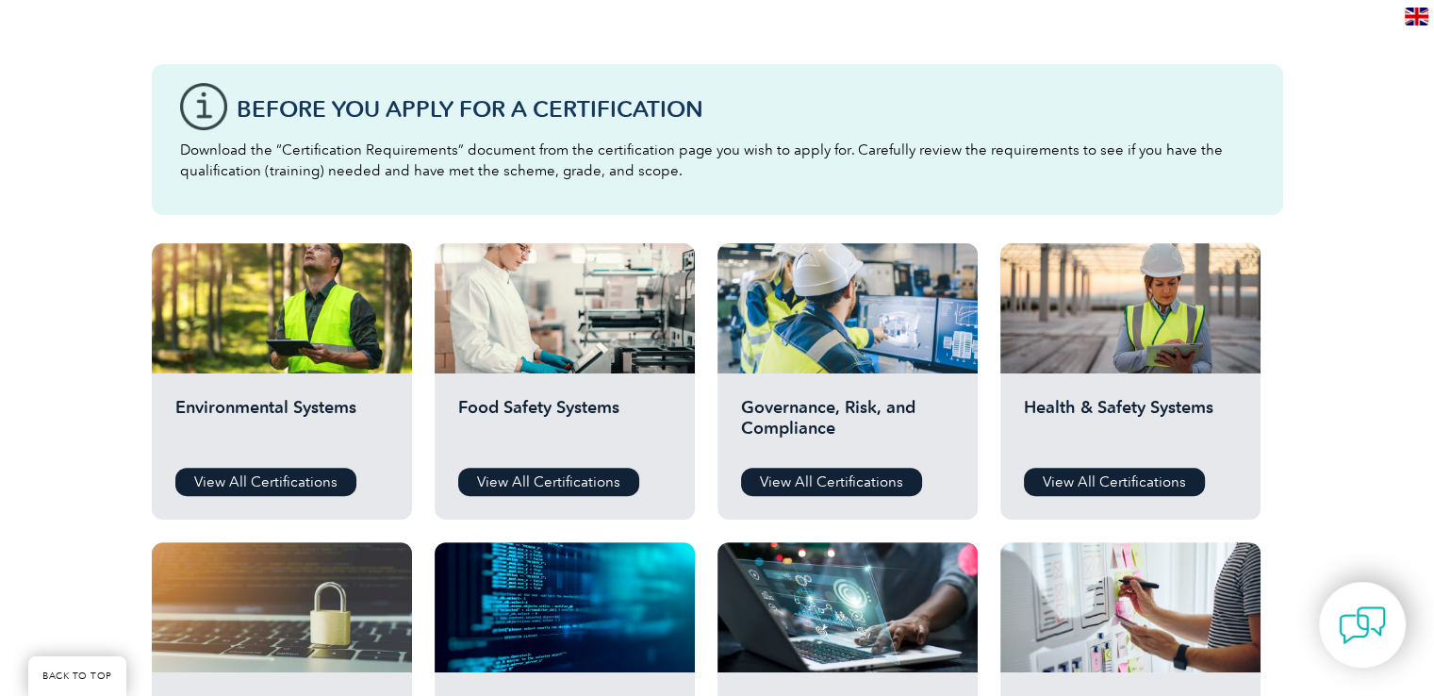  What do you see at coordinates (746, 108) in the screenshot?
I see `h3: Before You Apply For a Certification` at bounding box center [746, 108].